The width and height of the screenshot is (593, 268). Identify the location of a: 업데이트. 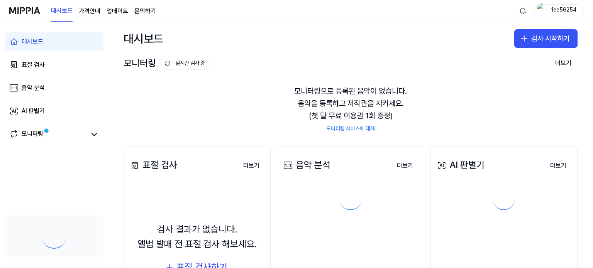
(117, 11).